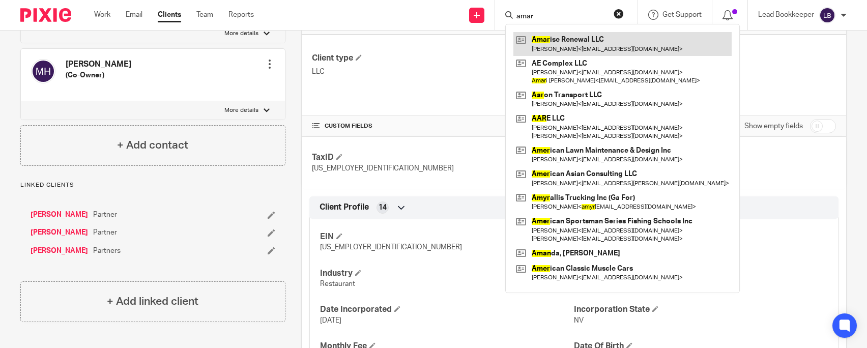  Describe the element at coordinates (46, 15) in the screenshot. I see `img: Pixie` at that location.